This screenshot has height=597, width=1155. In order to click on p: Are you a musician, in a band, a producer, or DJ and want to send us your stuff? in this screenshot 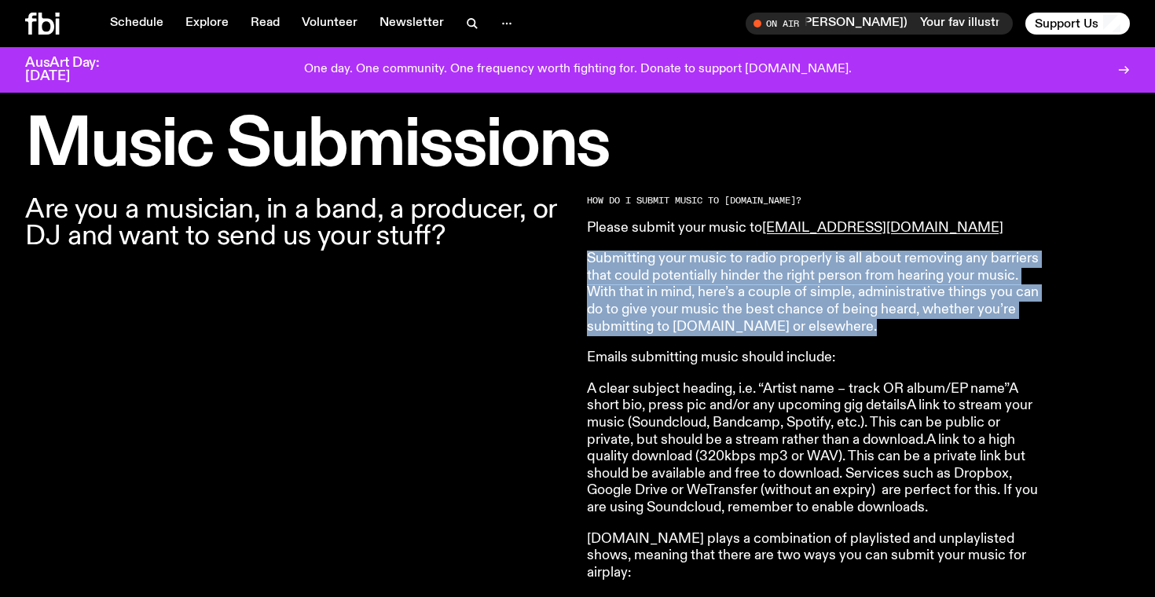, I will do `click(296, 223)`.